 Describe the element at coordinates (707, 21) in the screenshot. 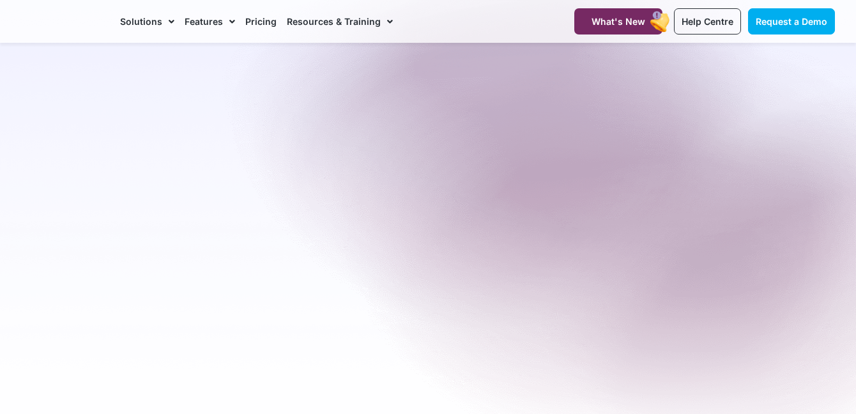

I see `span: Help Centre` at that location.